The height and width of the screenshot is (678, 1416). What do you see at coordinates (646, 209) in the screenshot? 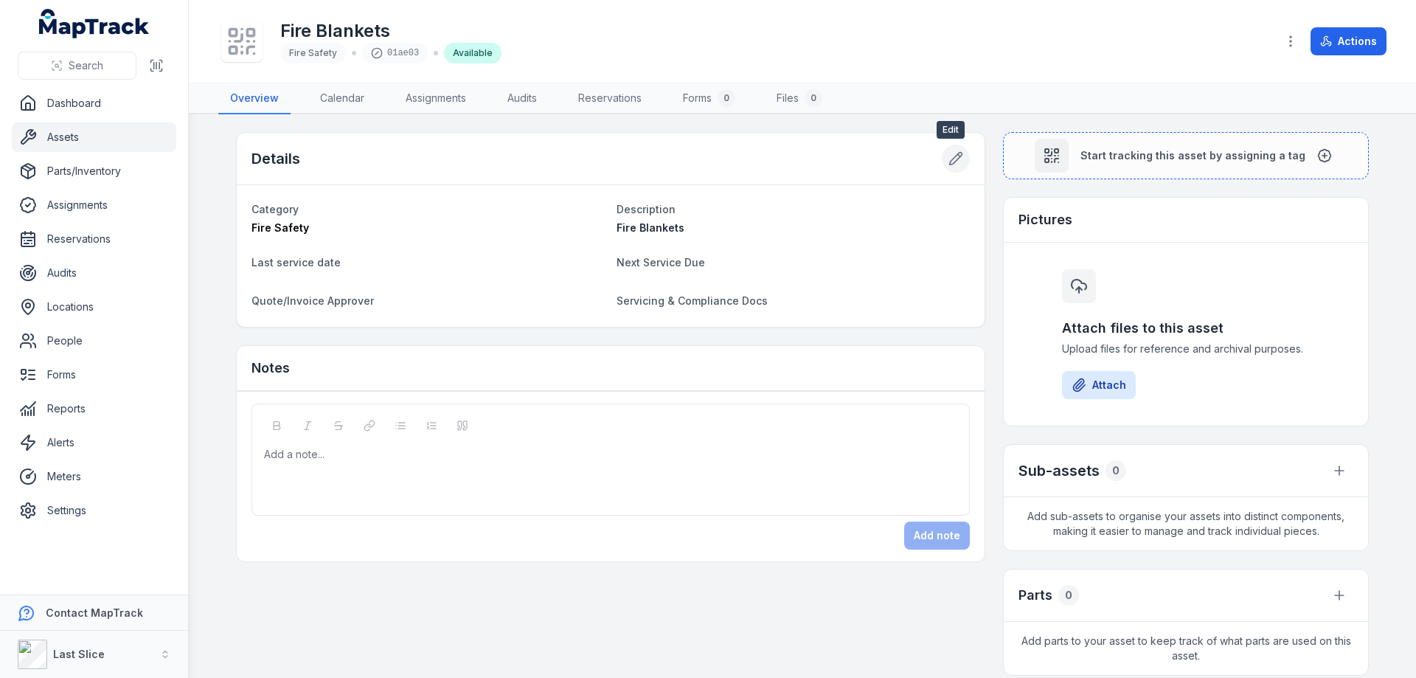
I see `span: Description` at bounding box center [646, 209].